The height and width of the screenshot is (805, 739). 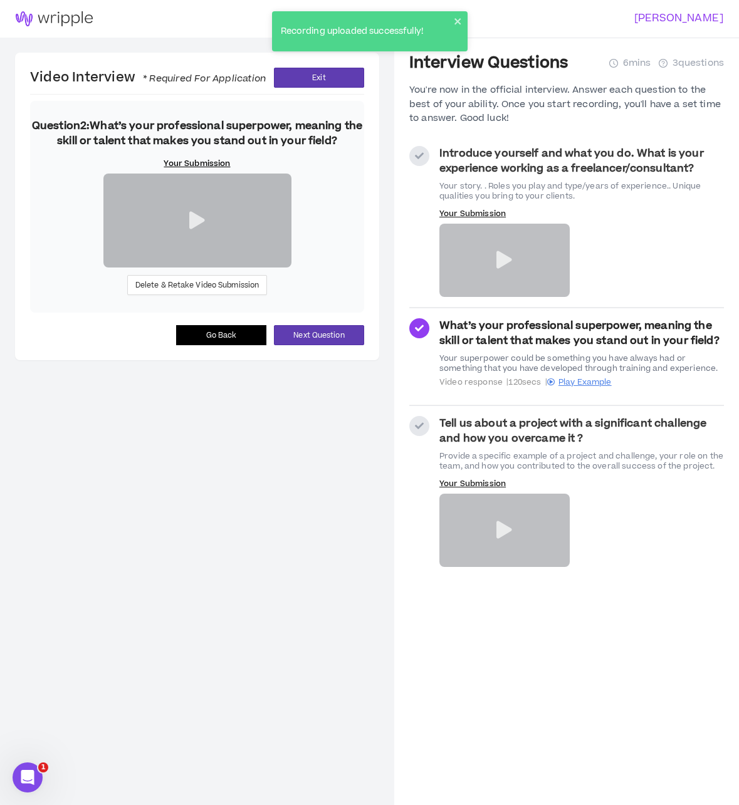 What do you see at coordinates (614, 63) in the screenshot?
I see `span: clock-circle` at bounding box center [614, 63].